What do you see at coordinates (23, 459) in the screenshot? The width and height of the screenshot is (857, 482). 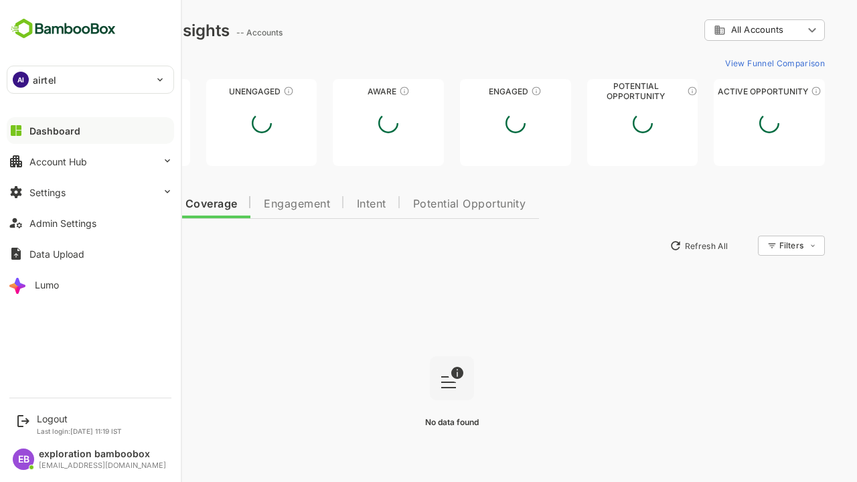 I see `div: EB` at bounding box center [23, 459].